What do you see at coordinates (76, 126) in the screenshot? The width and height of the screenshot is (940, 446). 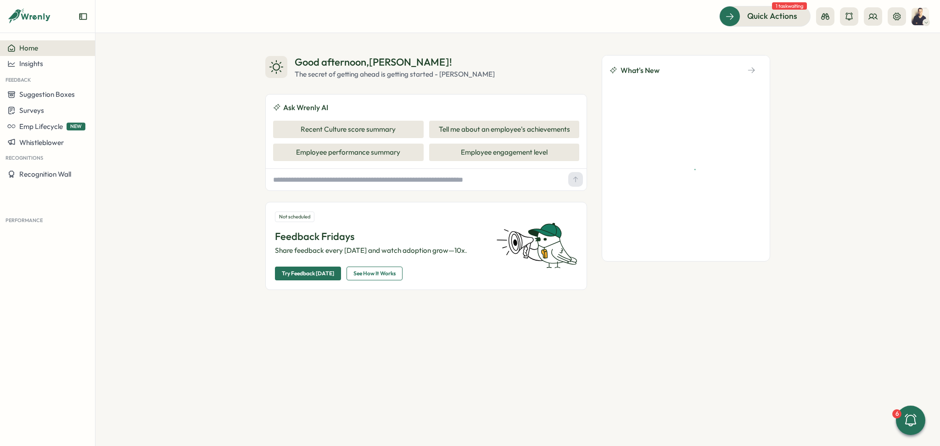 I see `span: NEW` at bounding box center [76, 126].